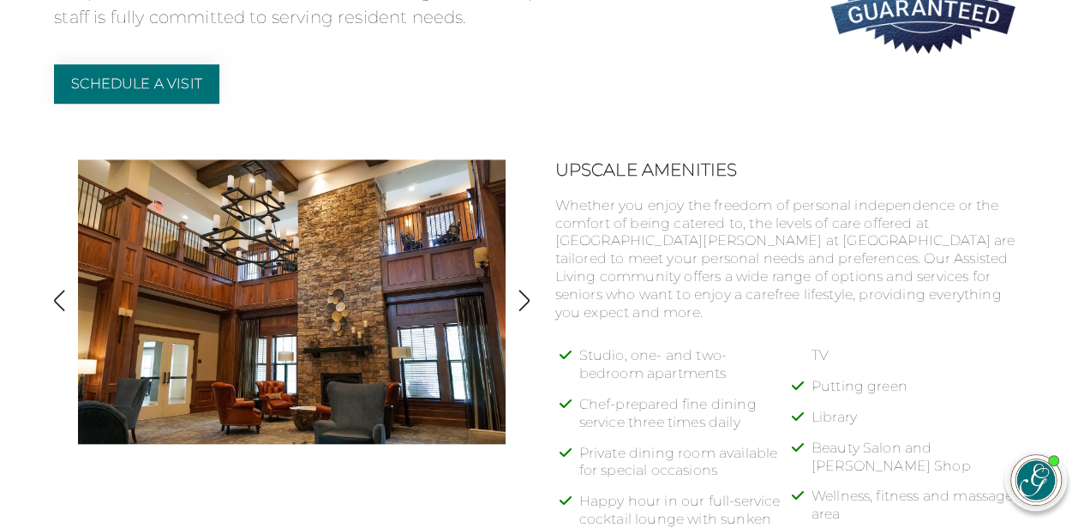  What do you see at coordinates (688, 371) in the screenshot?
I see `li: Studio, one- and two-bedroom apartments` at bounding box center [688, 371].